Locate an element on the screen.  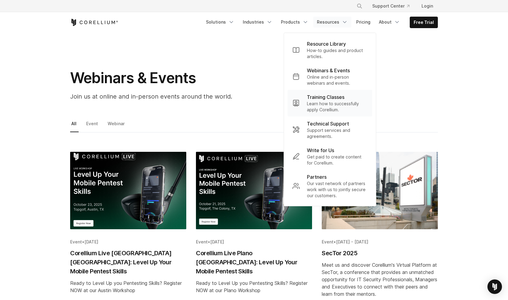
p: Learn how to successfully apply Corellium. is located at coordinates (337, 107).